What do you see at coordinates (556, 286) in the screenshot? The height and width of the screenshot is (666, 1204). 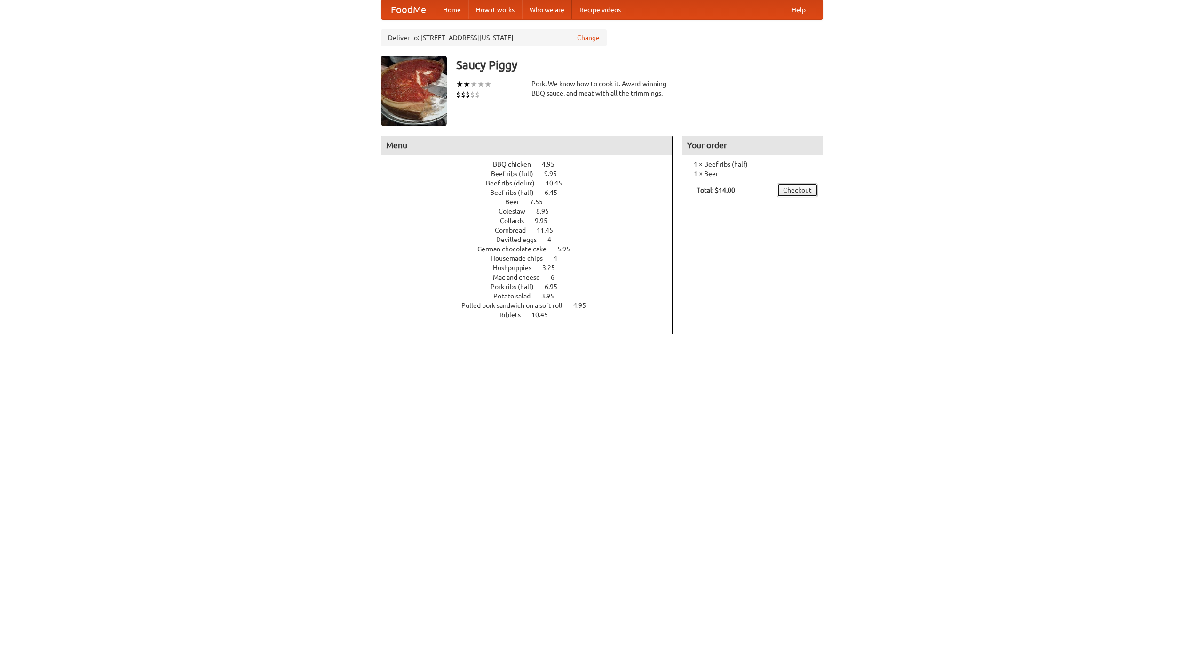 I see `span: 6.95` at bounding box center [556, 286].